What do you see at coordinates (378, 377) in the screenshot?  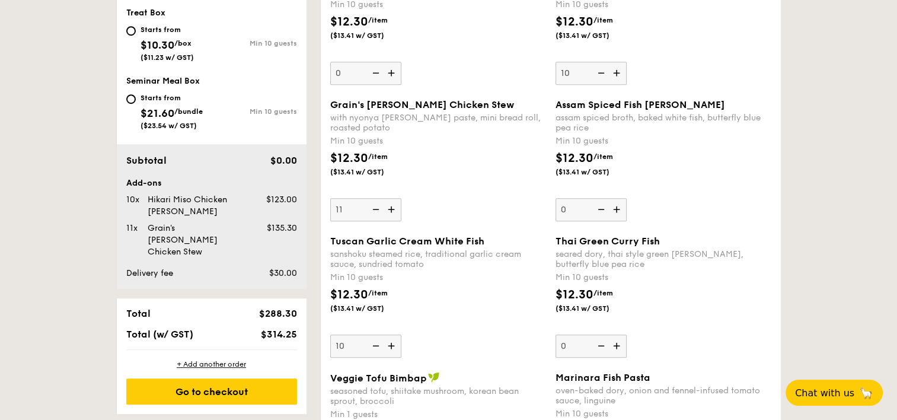 I see `span: Veggie Tofu Bimbap` at bounding box center [378, 377].